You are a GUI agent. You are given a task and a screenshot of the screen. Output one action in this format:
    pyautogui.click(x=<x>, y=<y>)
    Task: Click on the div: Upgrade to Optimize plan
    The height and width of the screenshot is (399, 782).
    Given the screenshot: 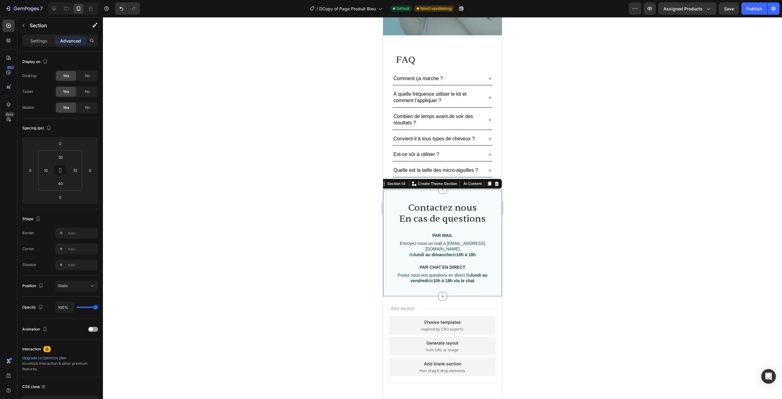 What is the action you would take?
    pyautogui.click(x=60, y=358)
    